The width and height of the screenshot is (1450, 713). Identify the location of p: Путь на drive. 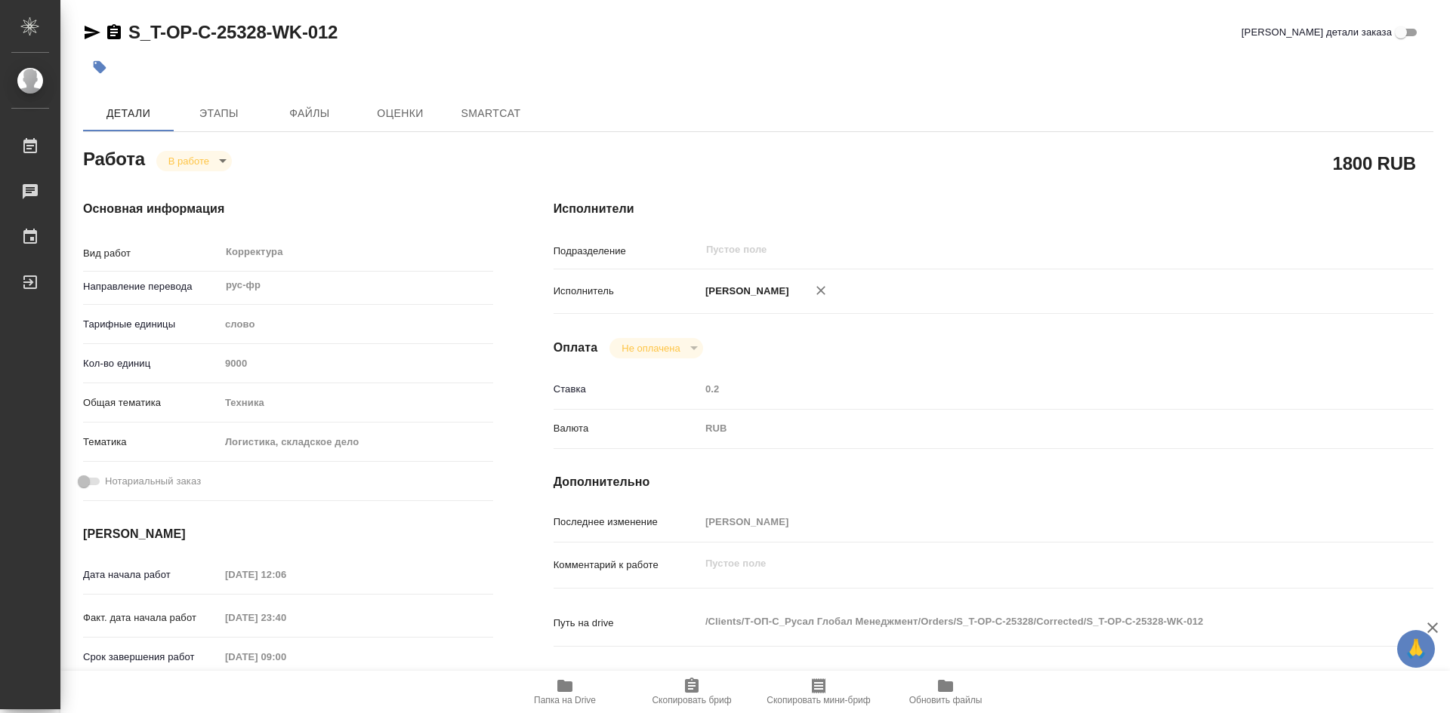
(627, 624).